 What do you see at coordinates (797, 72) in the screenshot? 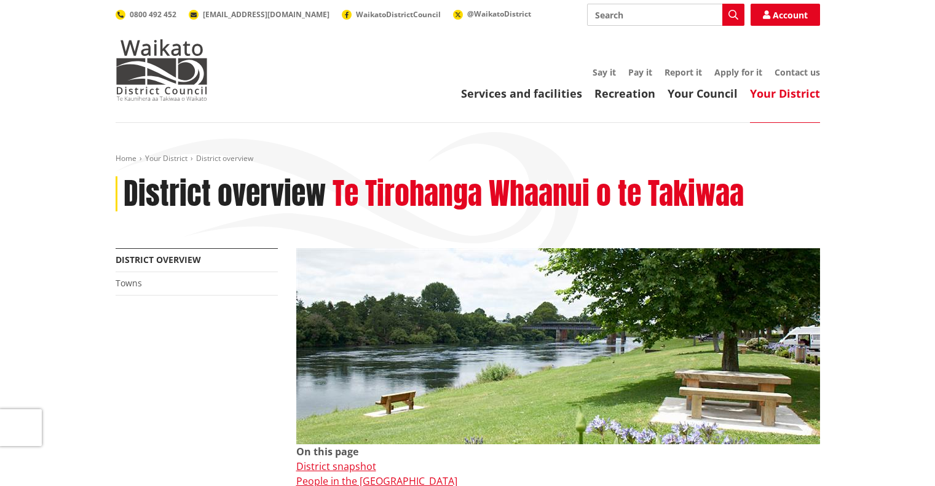
I see `a: Contact us` at bounding box center [797, 72].